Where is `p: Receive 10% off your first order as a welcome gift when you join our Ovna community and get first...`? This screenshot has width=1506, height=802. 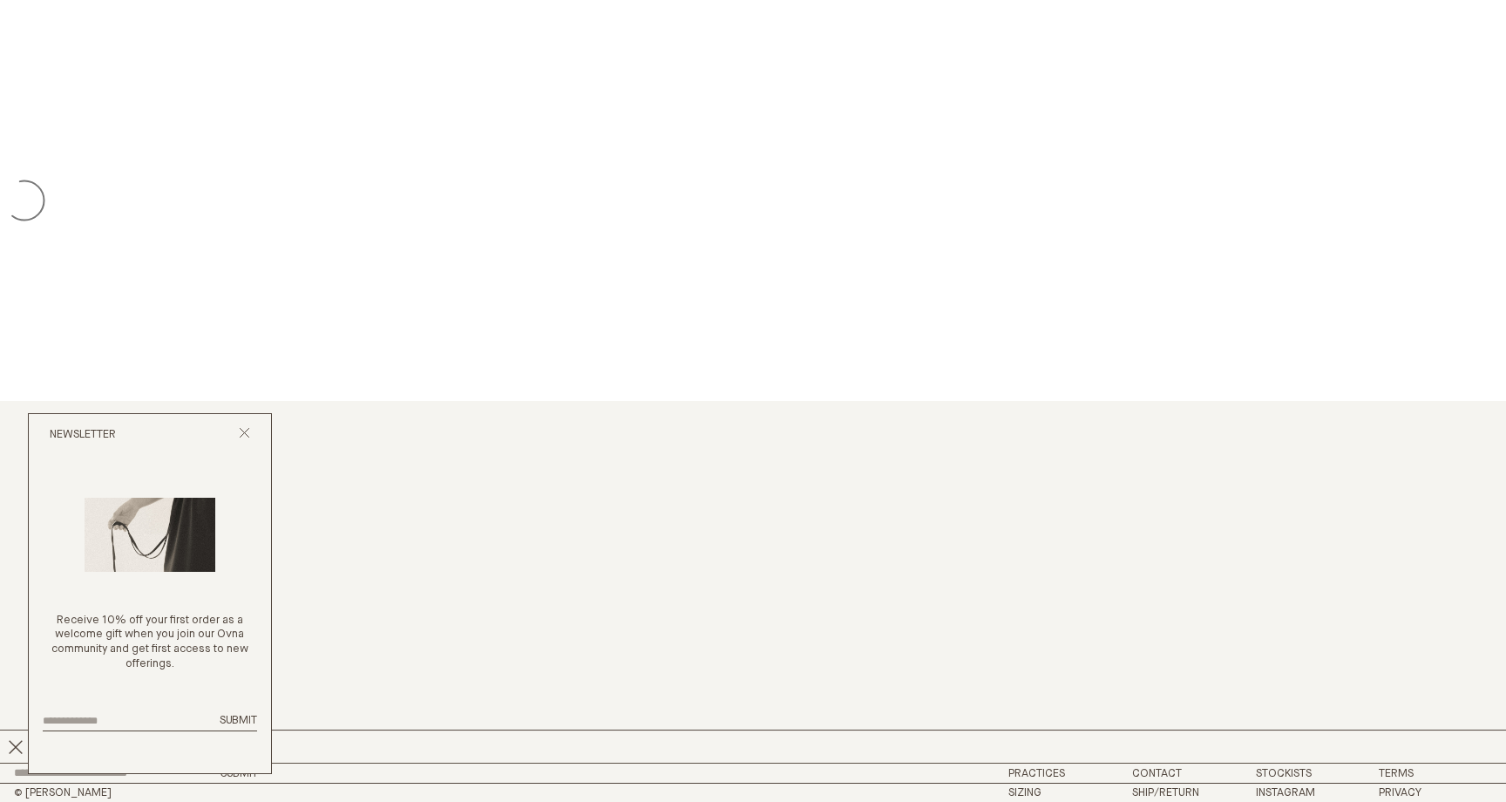 p: Receive 10% off your first order as a welcome gift when you join our Ovna community and get first... is located at coordinates (150, 643).